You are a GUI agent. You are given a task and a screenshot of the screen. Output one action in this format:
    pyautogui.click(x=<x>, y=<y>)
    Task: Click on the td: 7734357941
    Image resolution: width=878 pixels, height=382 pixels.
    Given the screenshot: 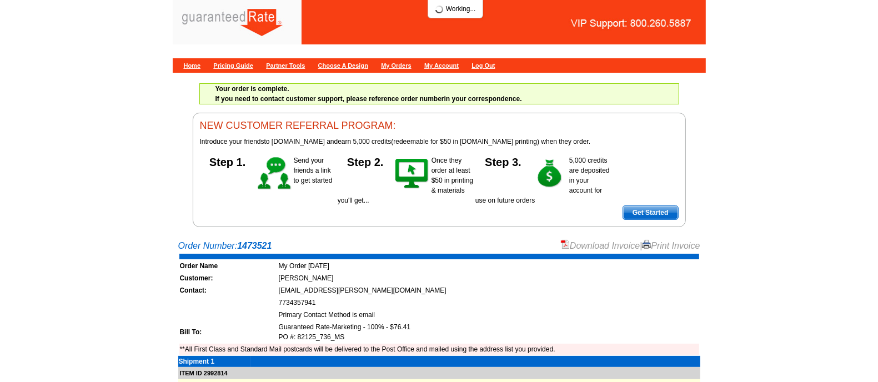 What is the action you would take?
    pyautogui.click(x=489, y=303)
    